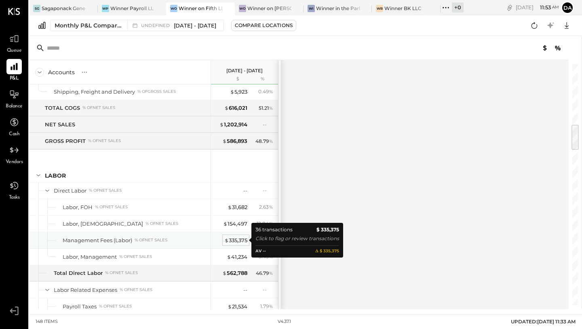 The height and width of the screenshot is (329, 582). What do you see at coordinates (237, 207) in the screenshot?
I see `div: 31,682` at bounding box center [237, 207].